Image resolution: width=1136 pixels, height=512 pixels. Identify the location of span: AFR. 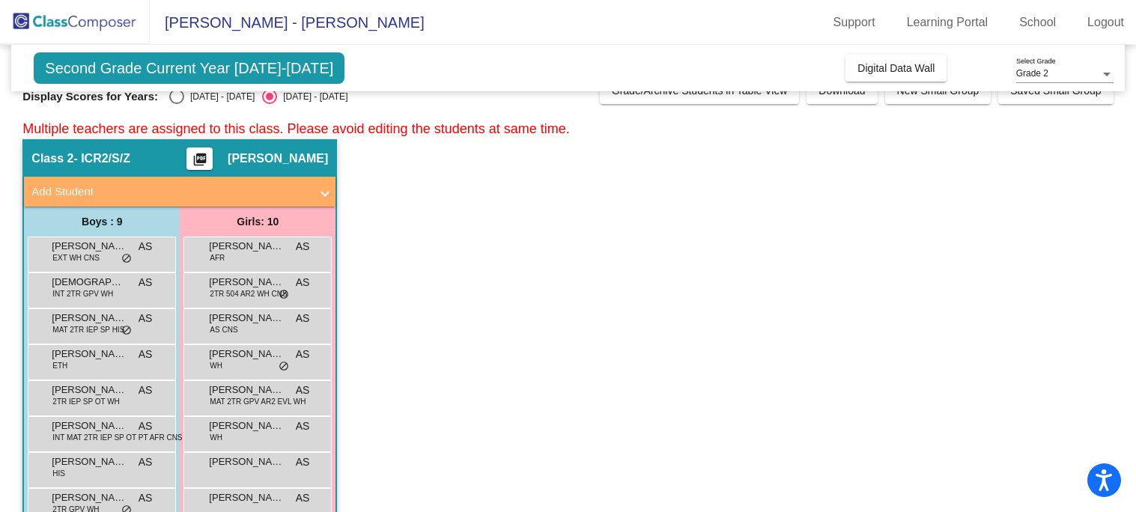
(217, 258).